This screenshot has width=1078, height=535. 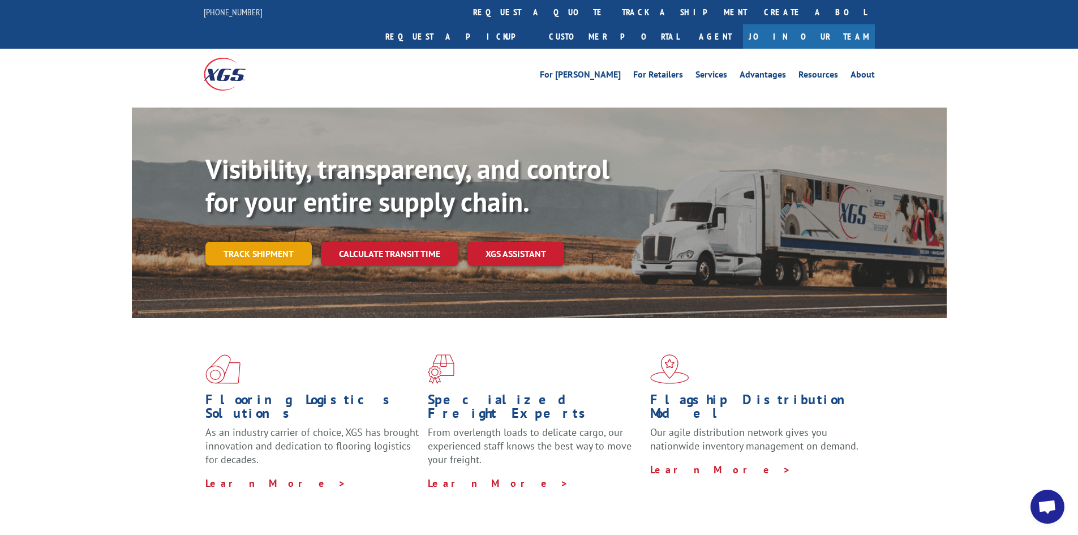 What do you see at coordinates (458, 36) in the screenshot?
I see `a: Request a pickup` at bounding box center [458, 36].